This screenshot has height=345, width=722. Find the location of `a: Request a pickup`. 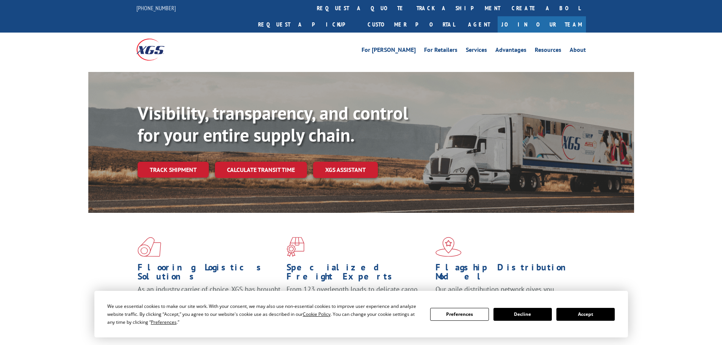

a: Request a pickup is located at coordinates (307, 24).